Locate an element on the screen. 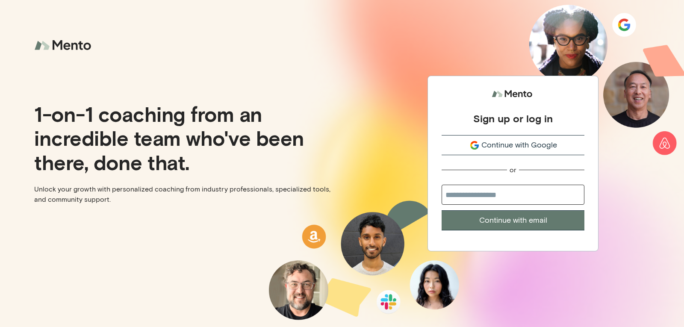 The image size is (684, 327). p: 1-on-1 coaching from an incredible team who've been there, done that. is located at coordinates (185, 138).